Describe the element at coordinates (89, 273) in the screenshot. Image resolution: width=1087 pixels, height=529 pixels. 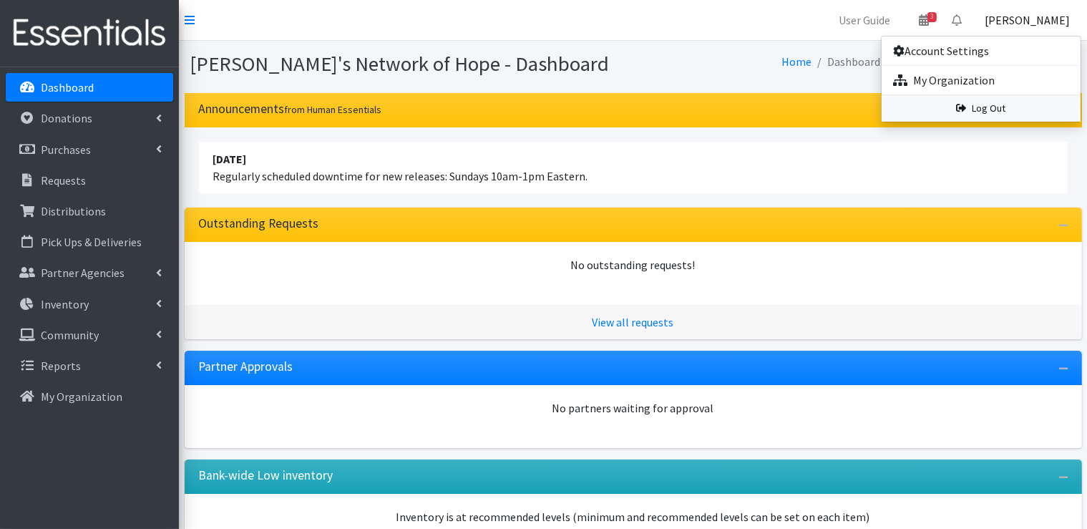
I see `a: Partner Agencies` at that location.